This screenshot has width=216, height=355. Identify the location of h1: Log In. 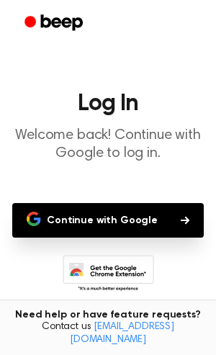
(108, 104).